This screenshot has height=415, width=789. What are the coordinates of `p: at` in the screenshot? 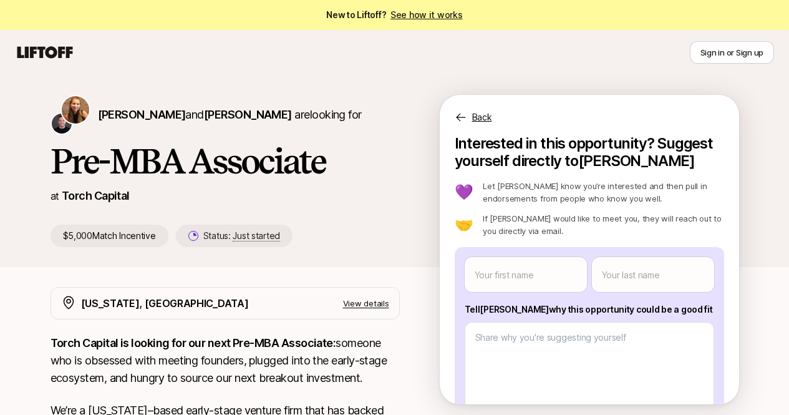 It's located at (55, 196).